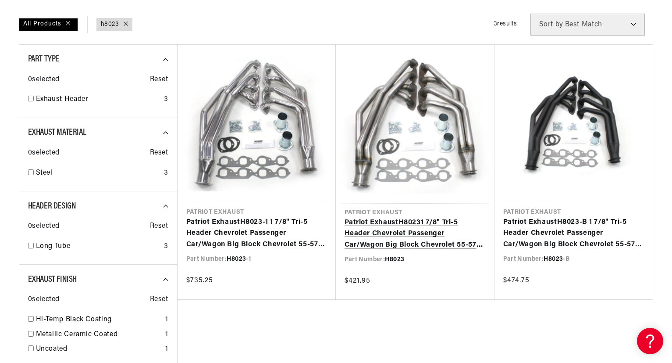 This screenshot has height=363, width=672. I want to click on span: Exhaust Finish, so click(52, 279).